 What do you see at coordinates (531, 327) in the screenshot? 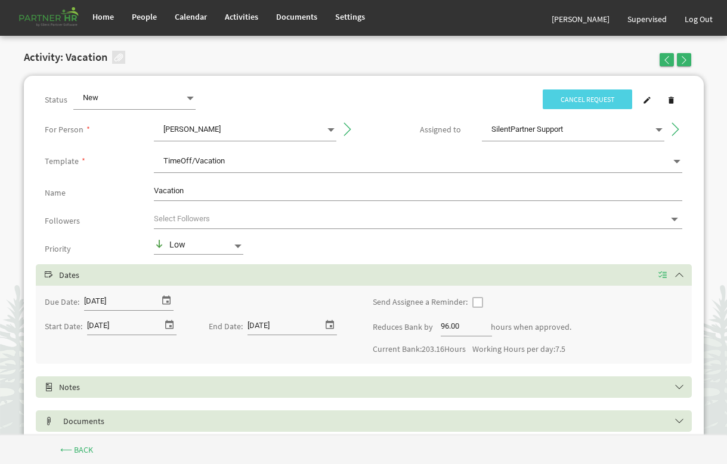
I see `label: hours when approved.` at bounding box center [531, 327].